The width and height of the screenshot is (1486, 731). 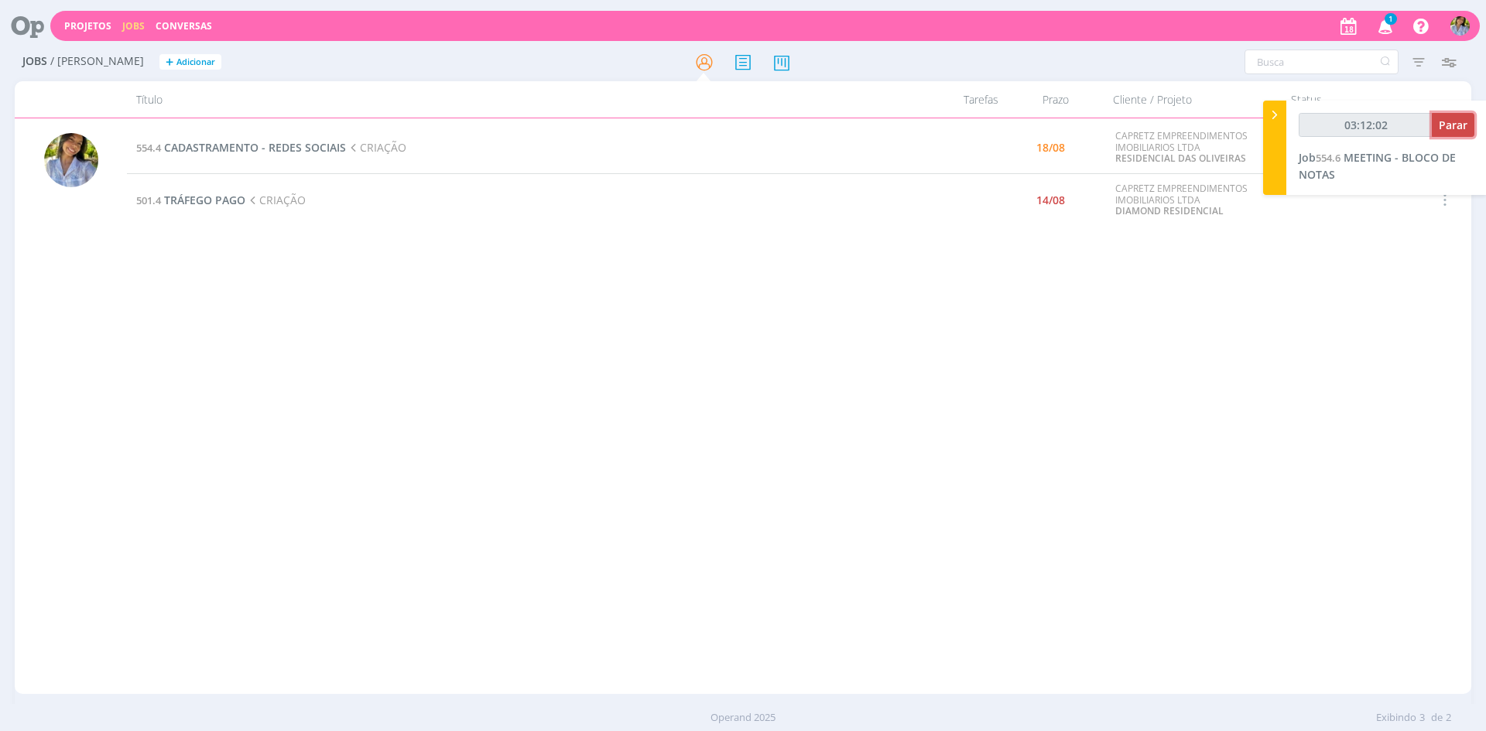 What do you see at coordinates (149, 200) in the screenshot?
I see `span: 501.4` at bounding box center [149, 200].